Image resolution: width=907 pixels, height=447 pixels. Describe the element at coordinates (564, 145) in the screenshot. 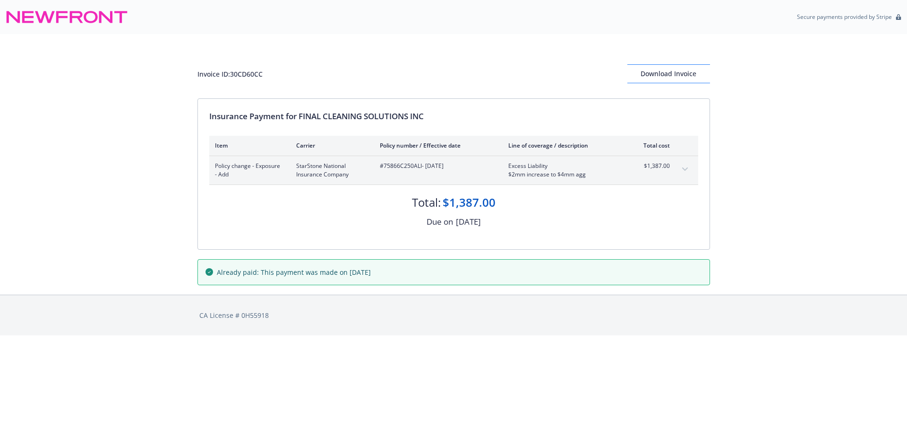

I see `div: Line of coverage / description` at that location.